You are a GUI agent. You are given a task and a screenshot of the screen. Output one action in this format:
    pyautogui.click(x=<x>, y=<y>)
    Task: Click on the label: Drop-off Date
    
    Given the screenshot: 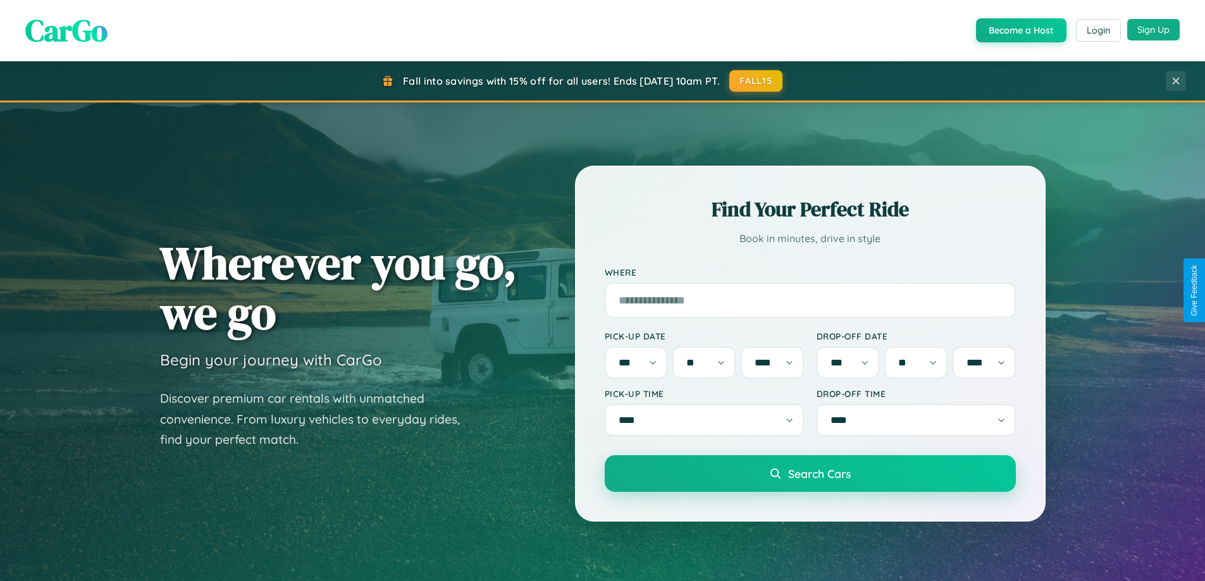 What is the action you would take?
    pyautogui.click(x=916, y=336)
    